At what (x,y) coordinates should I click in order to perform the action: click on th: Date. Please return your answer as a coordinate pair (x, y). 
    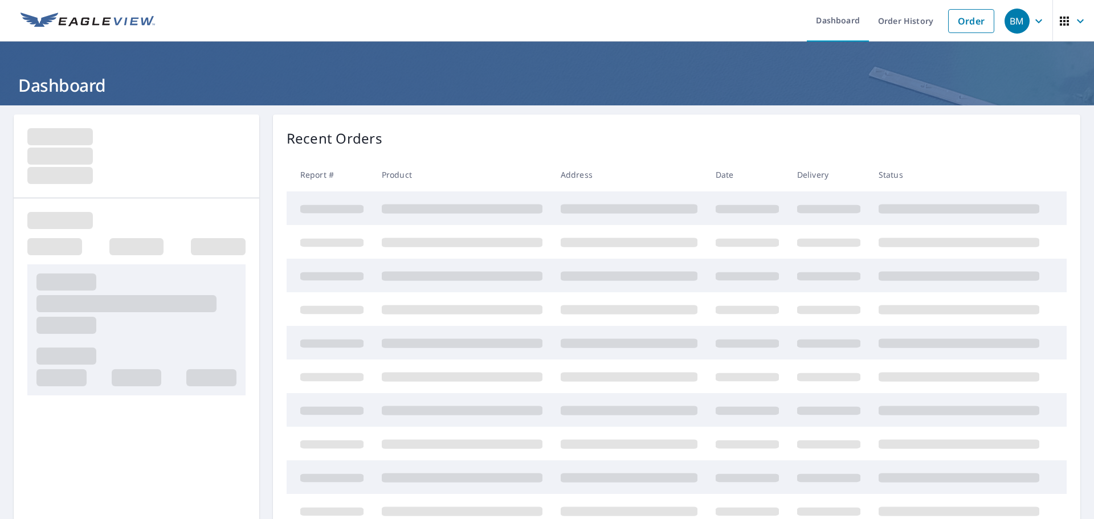
    Looking at the image, I should click on (747, 174).